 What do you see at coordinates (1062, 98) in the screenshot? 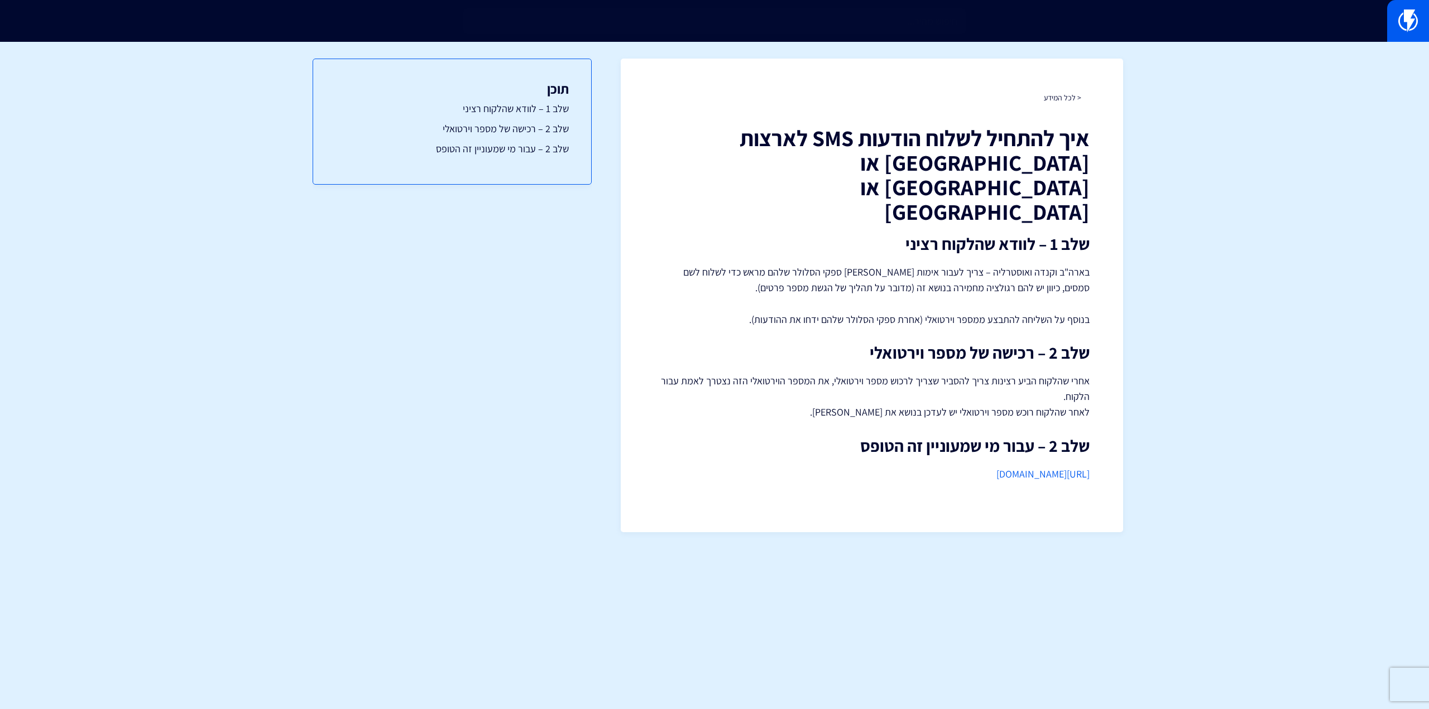
I see `a: < לכל המידע` at bounding box center [1062, 98].